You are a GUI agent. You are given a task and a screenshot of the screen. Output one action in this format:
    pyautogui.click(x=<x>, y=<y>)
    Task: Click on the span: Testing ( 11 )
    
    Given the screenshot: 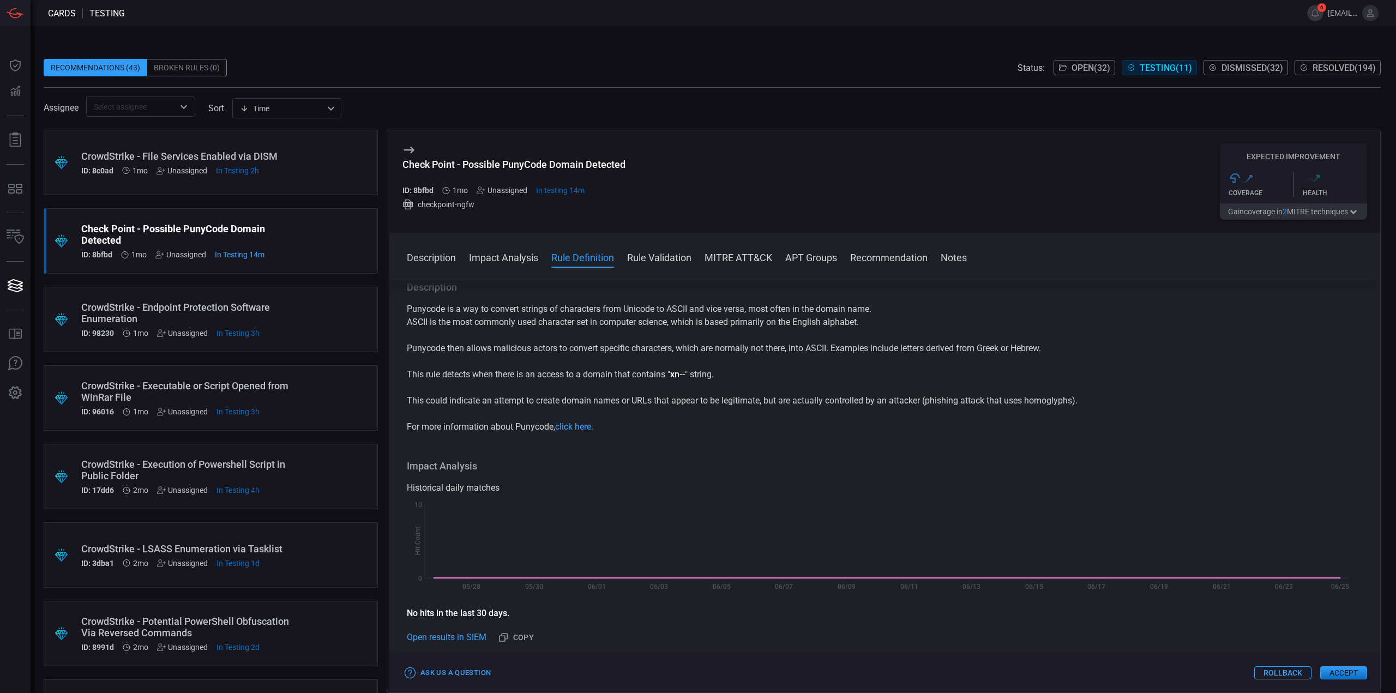 What is the action you would take?
    pyautogui.click(x=1165, y=68)
    